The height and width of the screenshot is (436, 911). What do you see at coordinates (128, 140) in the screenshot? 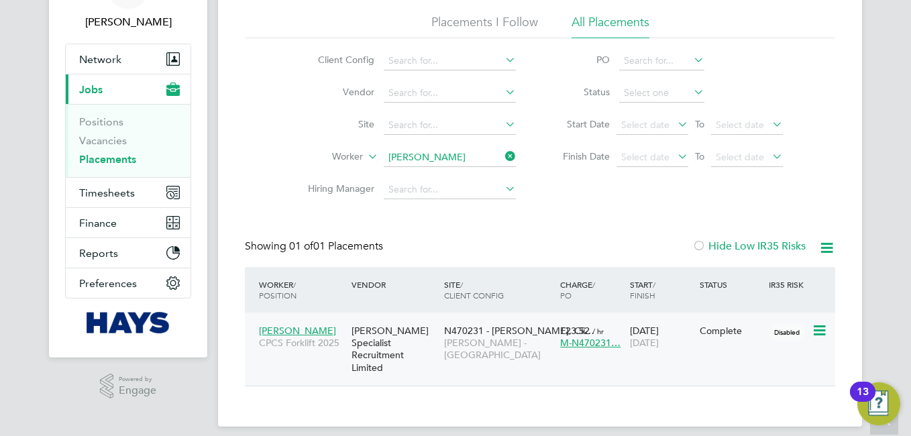
I see `div: Jobs` at bounding box center [128, 140].